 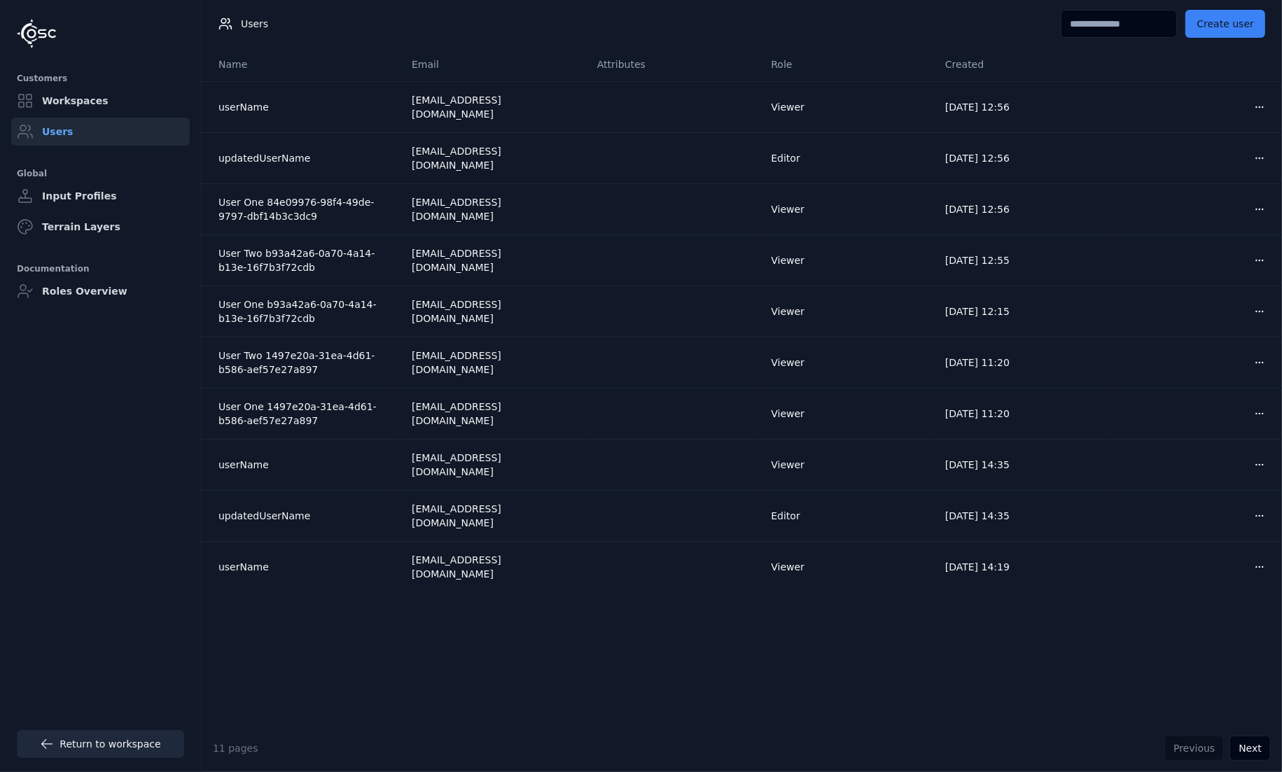 I want to click on a: User One b93a42a6-0a70-4a14-b13e-16f7b3f72cdb, so click(x=304, y=312).